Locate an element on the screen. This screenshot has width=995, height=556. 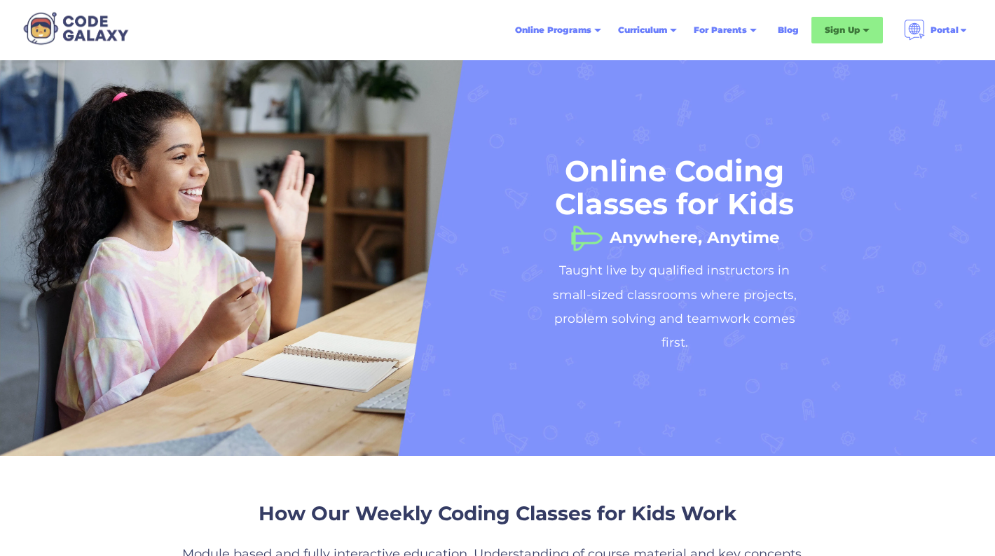
h2: Taught live by qualified instructors in small-sized classrooms where projects, problem solving an... is located at coordinates (675, 307).